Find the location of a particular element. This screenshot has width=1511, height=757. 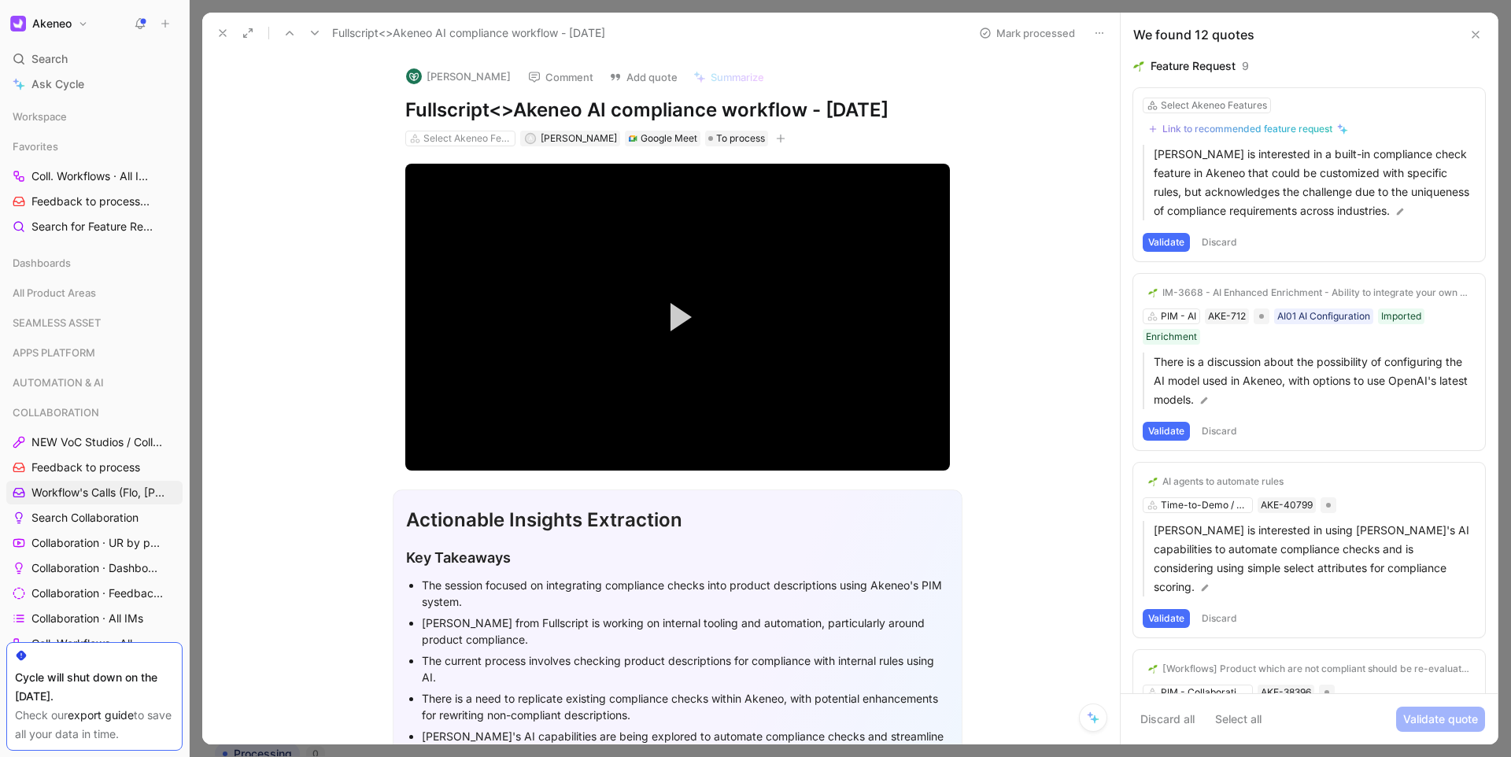

a: export guide is located at coordinates (101, 715).